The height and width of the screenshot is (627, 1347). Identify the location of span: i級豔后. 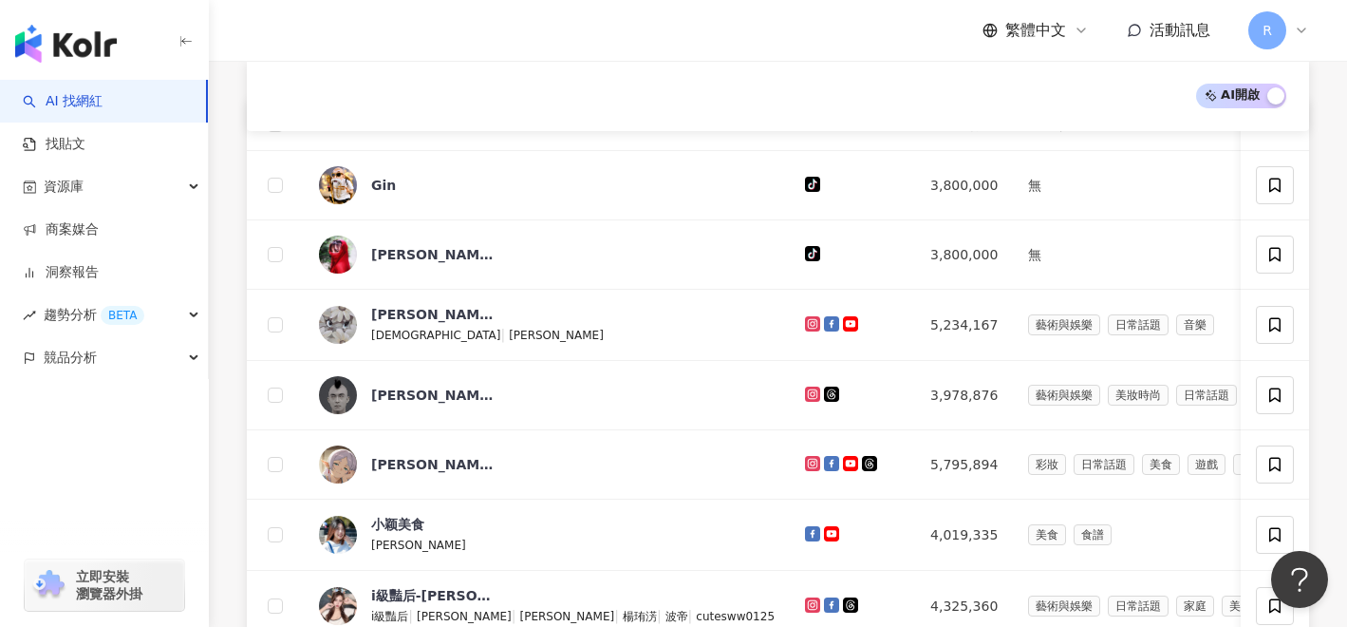
(389, 616).